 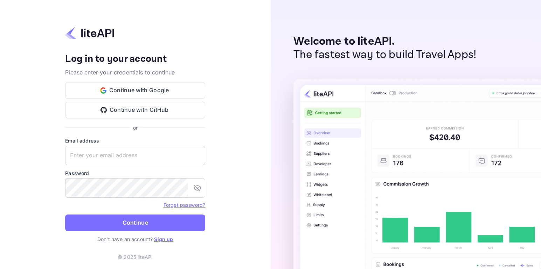 What do you see at coordinates (135, 173) in the screenshot?
I see `label: Password` at bounding box center [135, 173].